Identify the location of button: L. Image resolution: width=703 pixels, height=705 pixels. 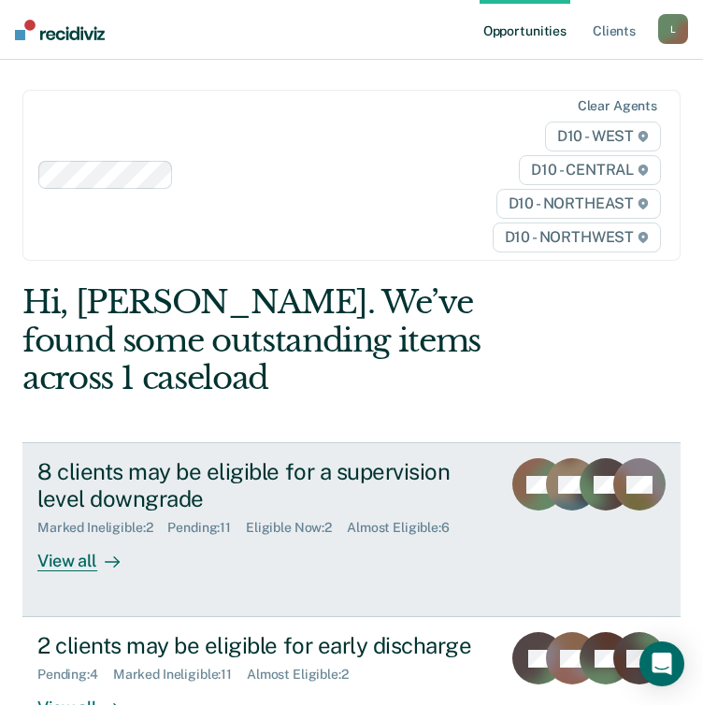
(673, 29).